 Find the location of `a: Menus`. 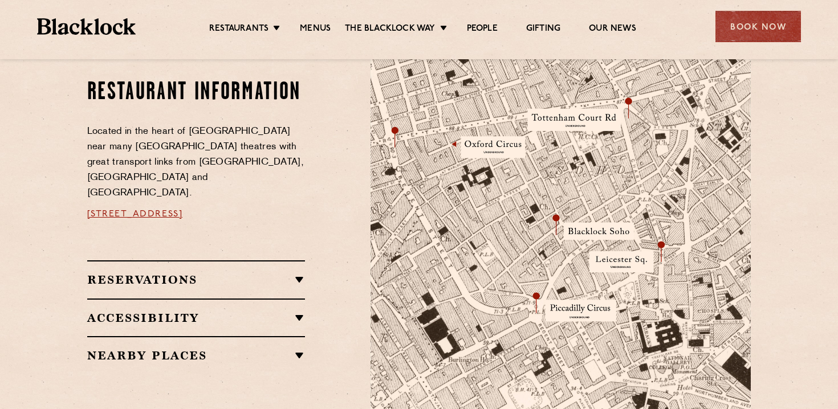

a: Menus is located at coordinates (315, 30).